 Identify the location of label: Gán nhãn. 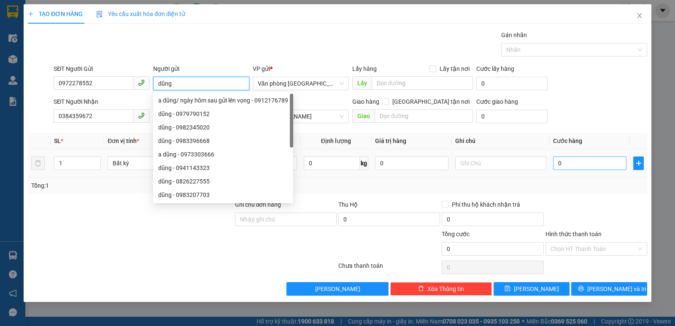
(514, 35).